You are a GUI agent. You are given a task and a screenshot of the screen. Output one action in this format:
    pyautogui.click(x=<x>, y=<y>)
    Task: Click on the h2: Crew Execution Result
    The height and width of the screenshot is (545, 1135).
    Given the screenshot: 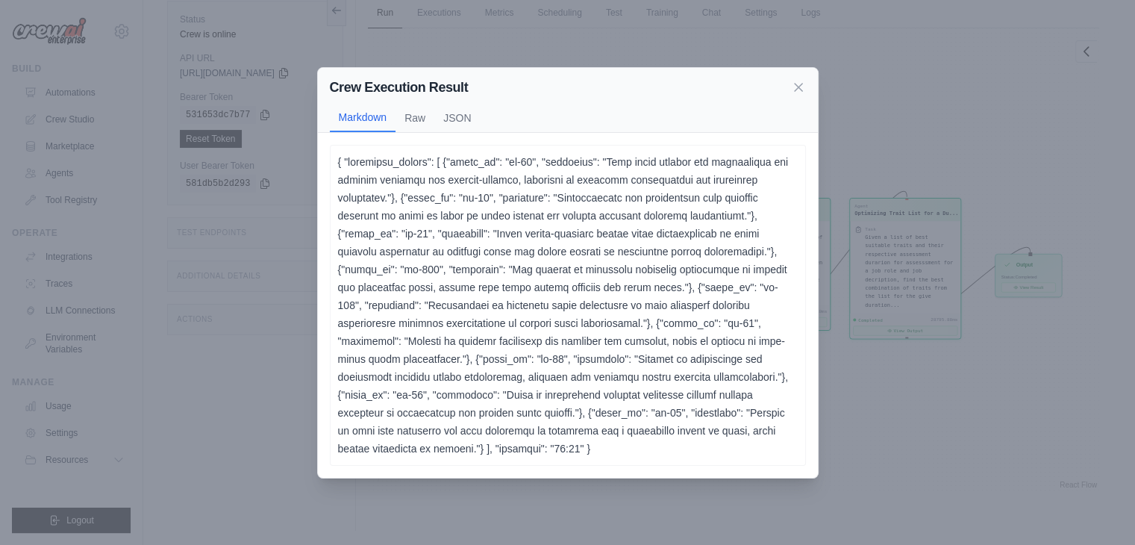 What is the action you would take?
    pyautogui.click(x=399, y=87)
    